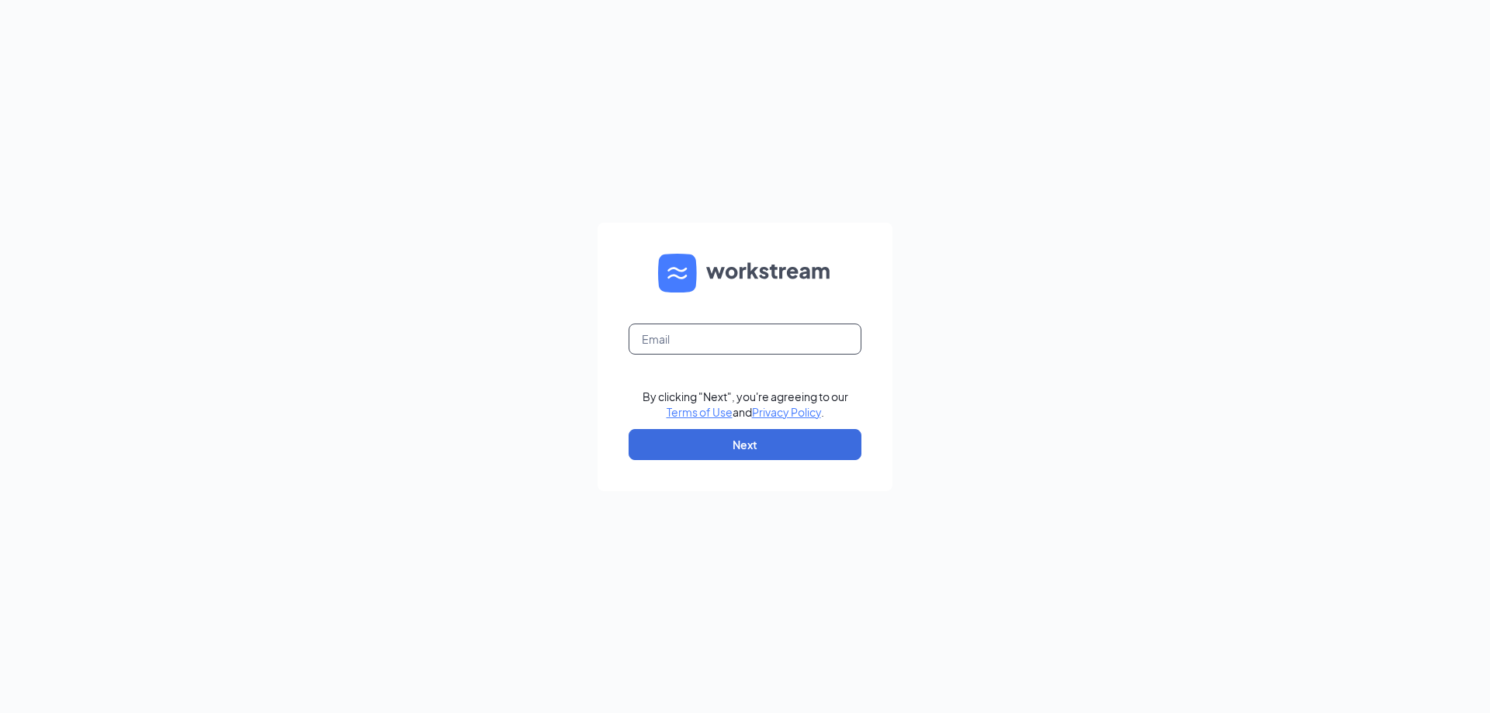 This screenshot has height=713, width=1490. Describe the element at coordinates (699, 412) in the screenshot. I see `a: Terms of Use` at that location.